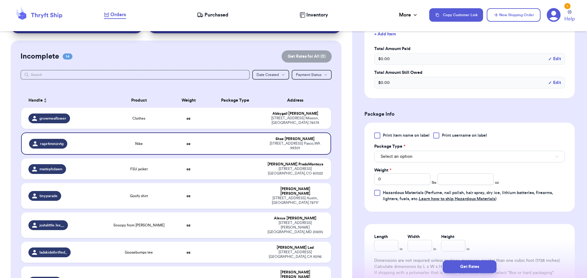 This screenshot has width=587, height=278. I want to click on button: Copy Customer Link, so click(456, 15).